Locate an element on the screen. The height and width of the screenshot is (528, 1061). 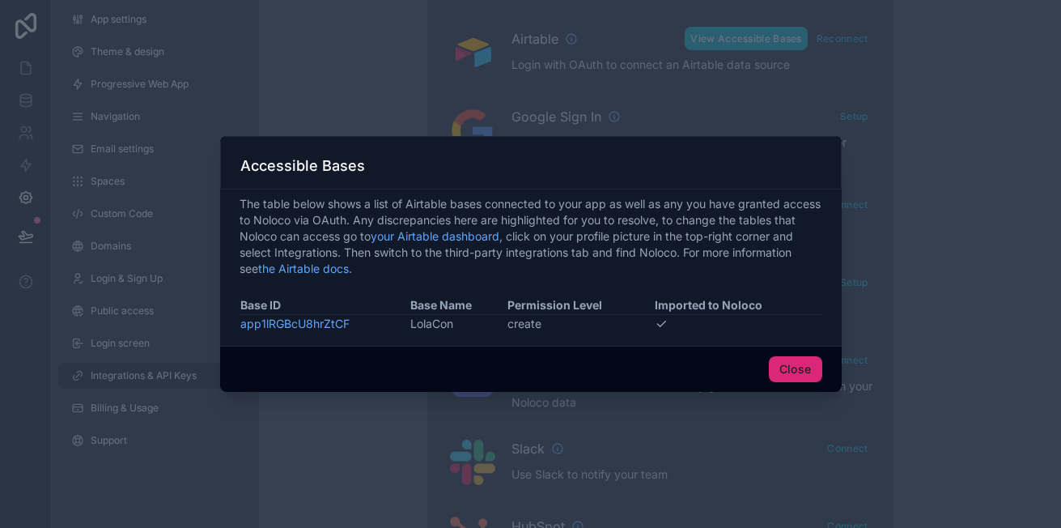
a: the Airtable docs is located at coordinates (304, 268).